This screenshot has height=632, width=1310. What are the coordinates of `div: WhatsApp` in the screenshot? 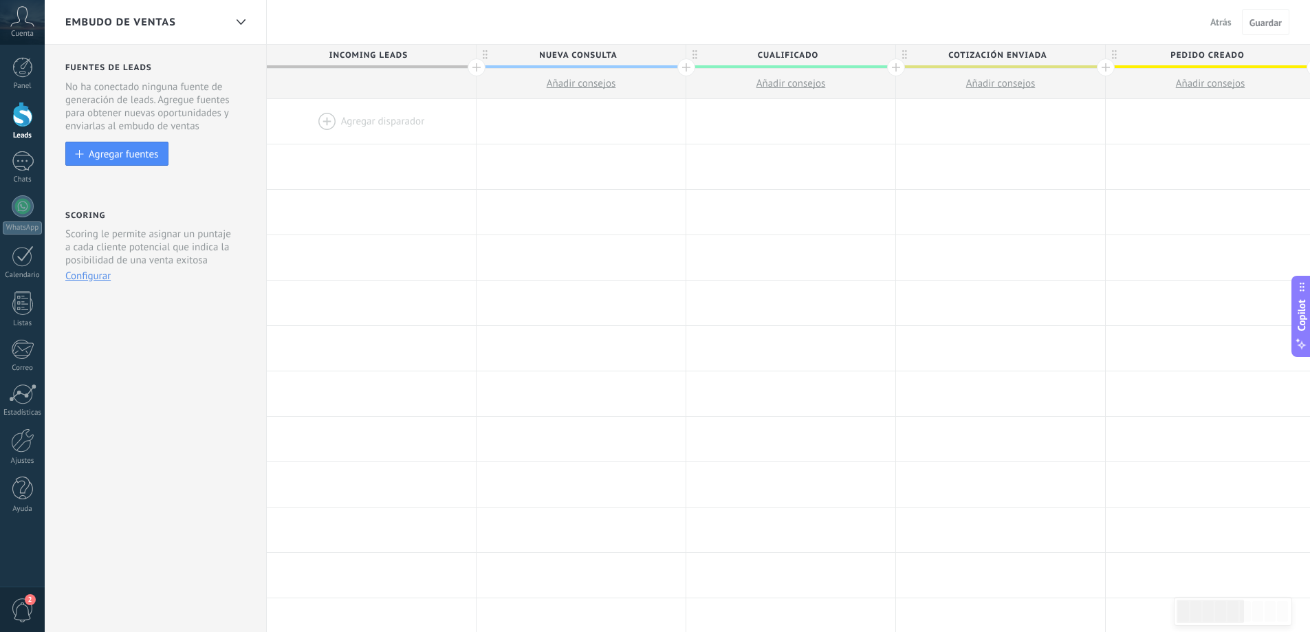 It's located at (22, 228).